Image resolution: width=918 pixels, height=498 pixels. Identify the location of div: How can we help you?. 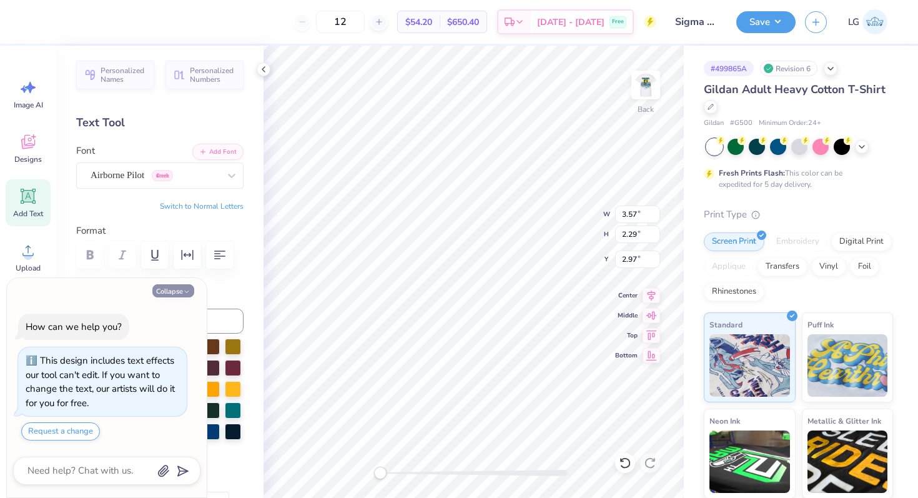
(74, 327).